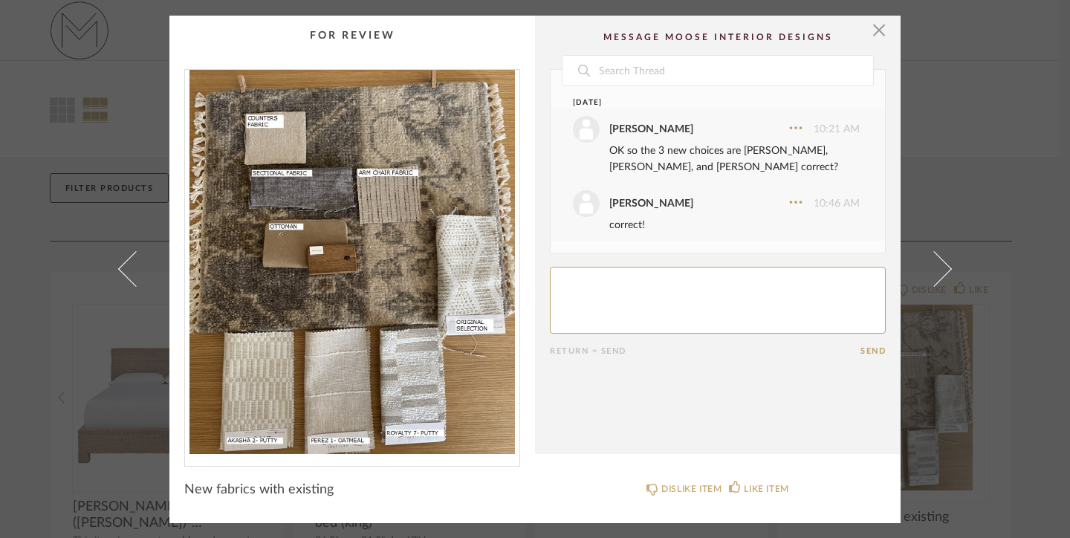  What do you see at coordinates (735, 71) in the screenshot?
I see `input: Search Thread` at bounding box center [735, 71].